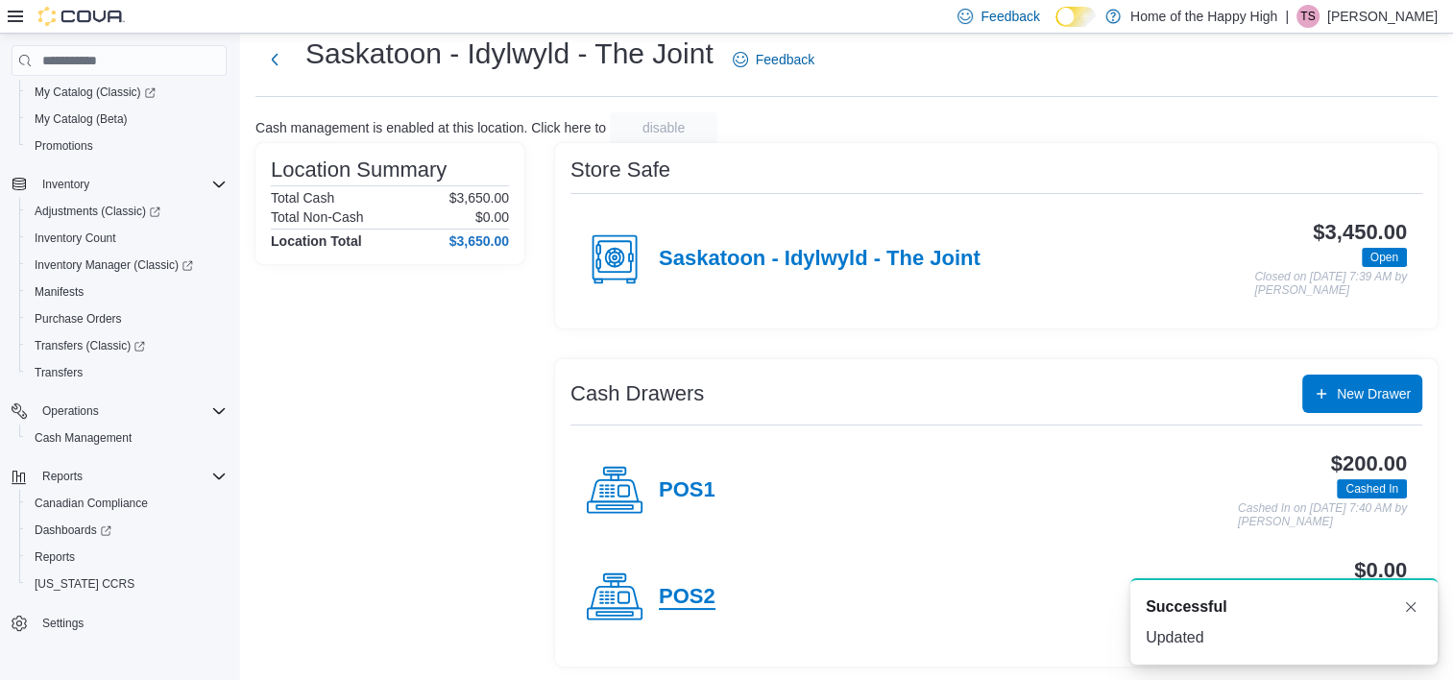 This screenshot has width=1453, height=680. What do you see at coordinates (127, 92) in the screenshot?
I see `a: My Catalog (Classic)` at bounding box center [127, 92].